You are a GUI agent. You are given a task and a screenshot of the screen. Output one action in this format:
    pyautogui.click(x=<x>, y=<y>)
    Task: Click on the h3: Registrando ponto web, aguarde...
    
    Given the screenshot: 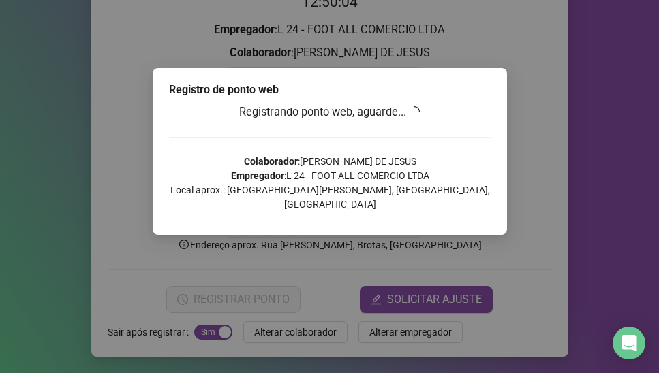 What is the action you would take?
    pyautogui.click(x=330, y=112)
    